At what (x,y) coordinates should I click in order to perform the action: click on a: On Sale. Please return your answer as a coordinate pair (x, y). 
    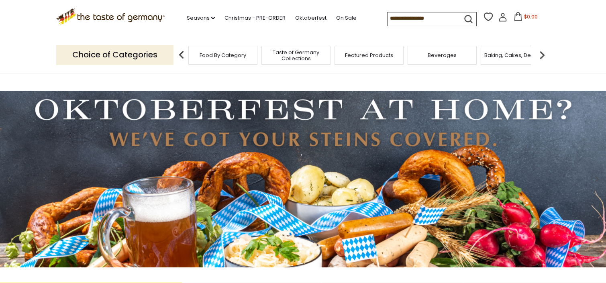
    Looking at the image, I should click on (346, 18).